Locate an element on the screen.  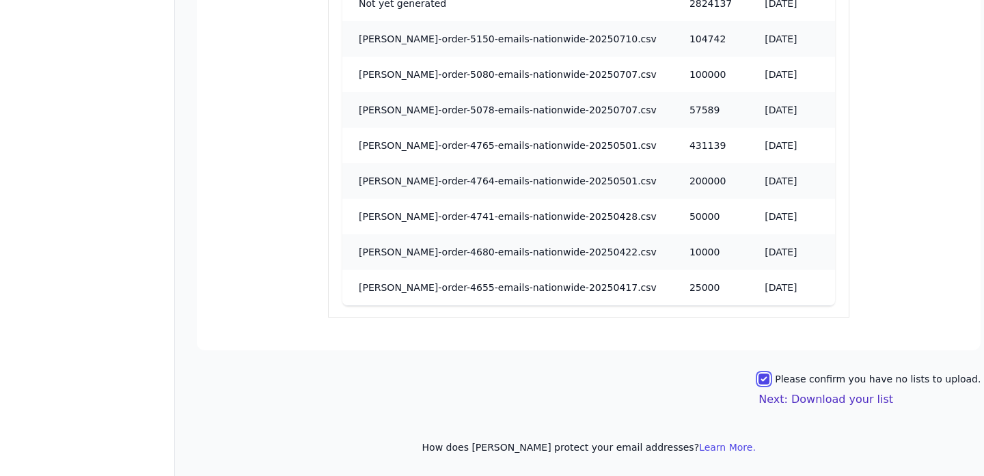
td: 50000 is located at coordinates (711, 217).